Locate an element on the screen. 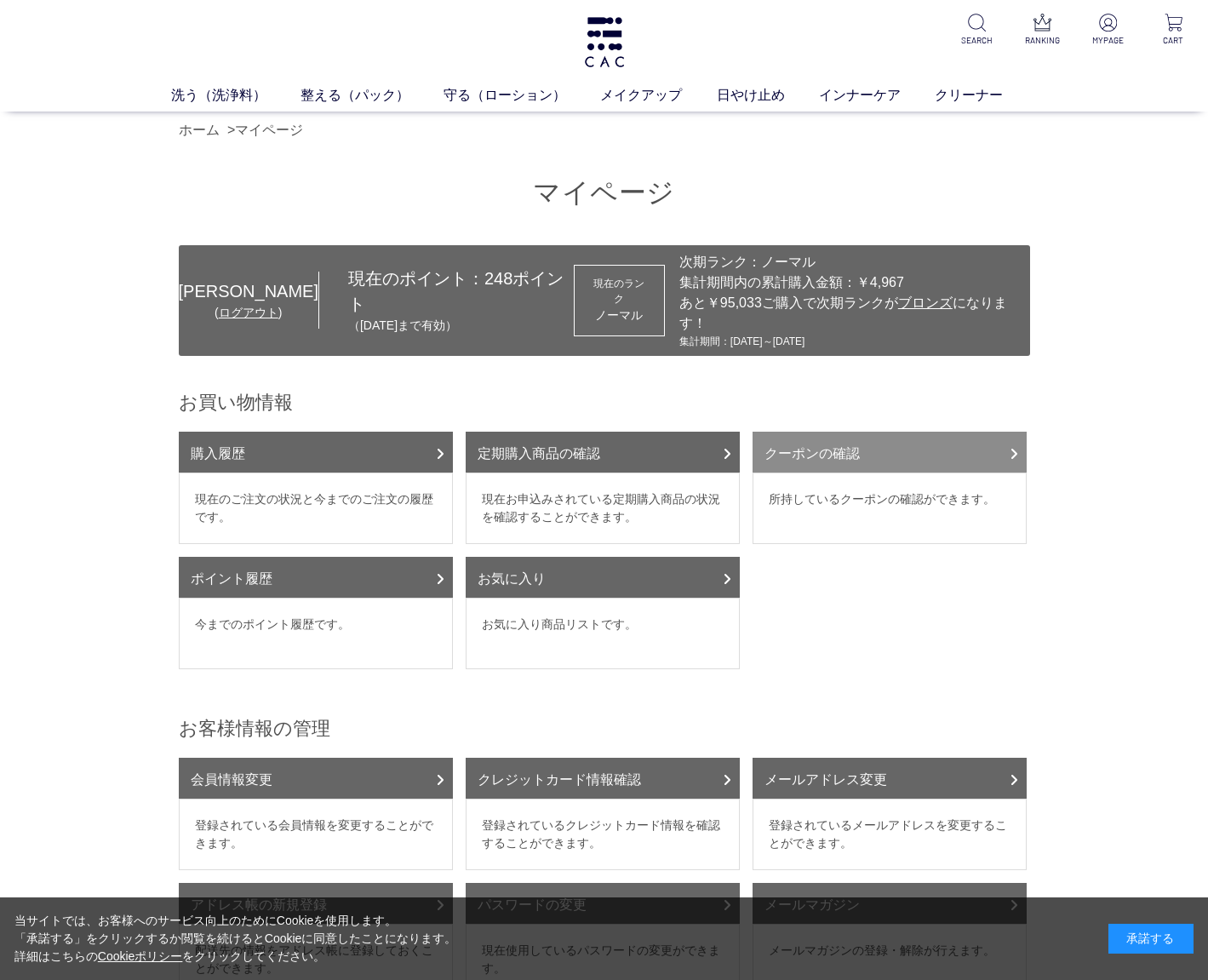 This screenshot has width=1208, height=980. a: メールマガジン is located at coordinates (889, 903).